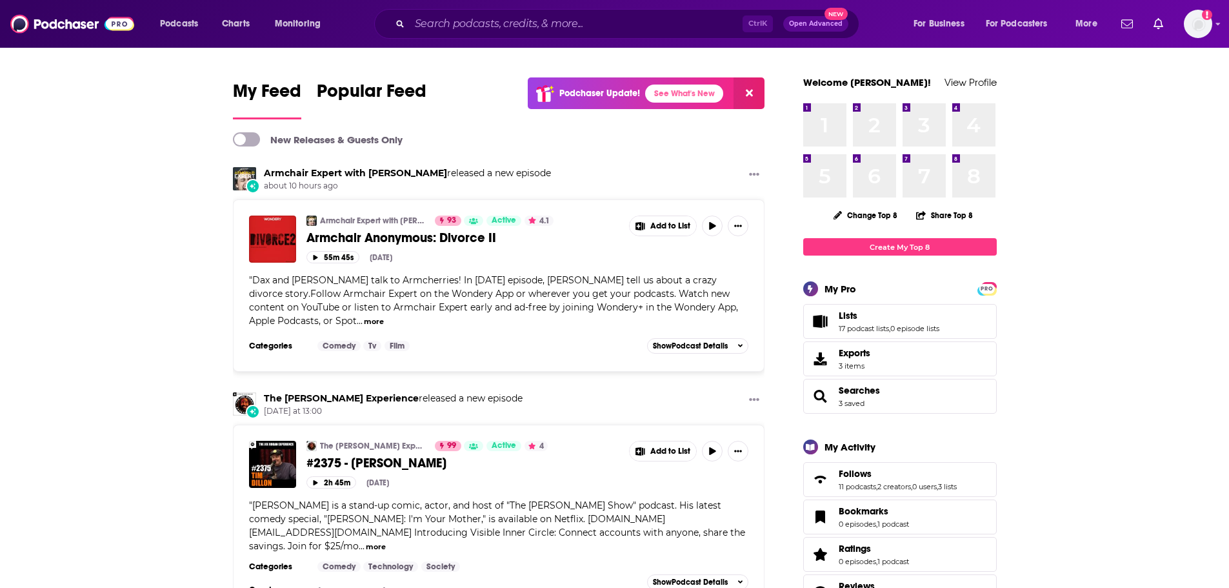  Describe the element at coordinates (857, 486) in the screenshot. I see `a: 11 podcasts` at that location.